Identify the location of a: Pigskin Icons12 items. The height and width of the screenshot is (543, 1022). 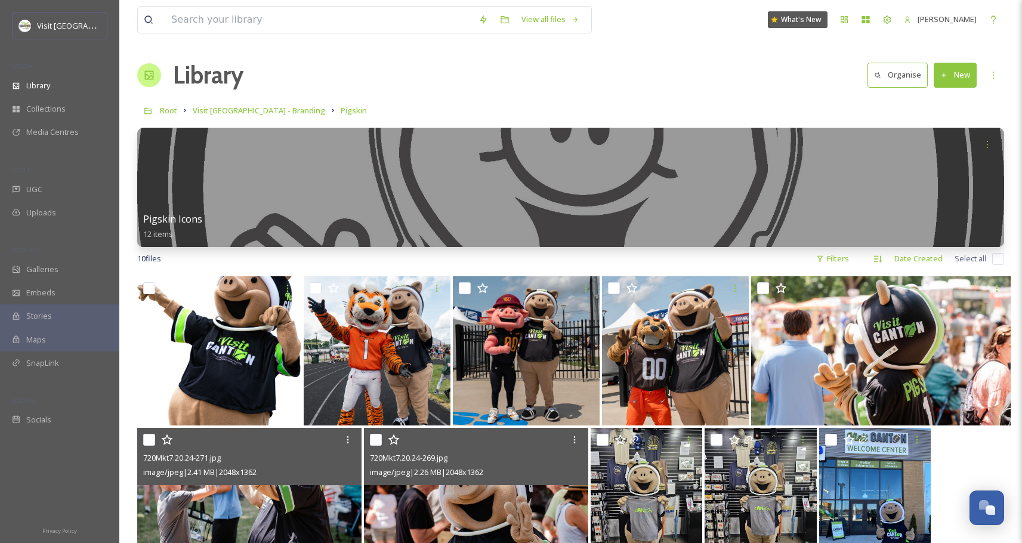
(172, 226).